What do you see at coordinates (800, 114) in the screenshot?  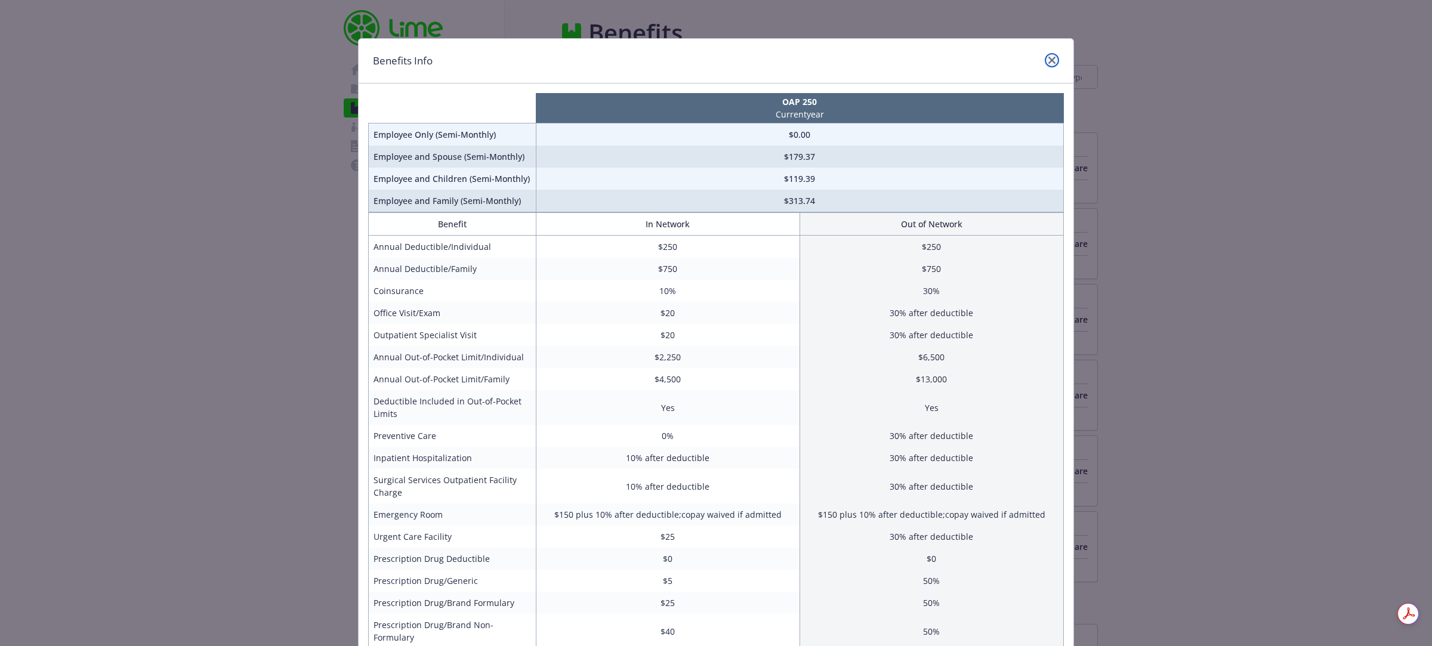 I see `p: Current year` at bounding box center [800, 114].